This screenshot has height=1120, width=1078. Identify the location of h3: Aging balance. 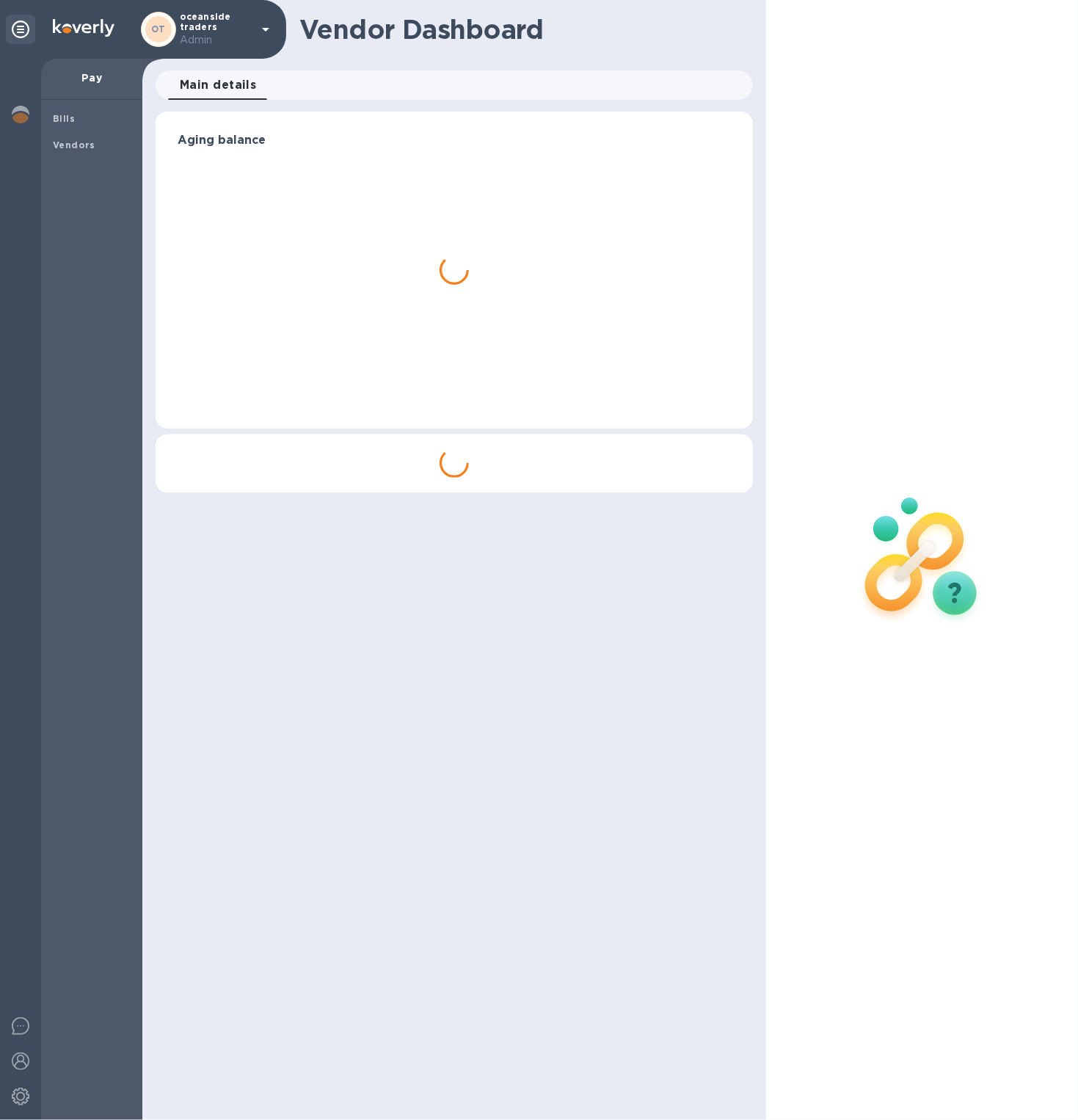
(454, 140).